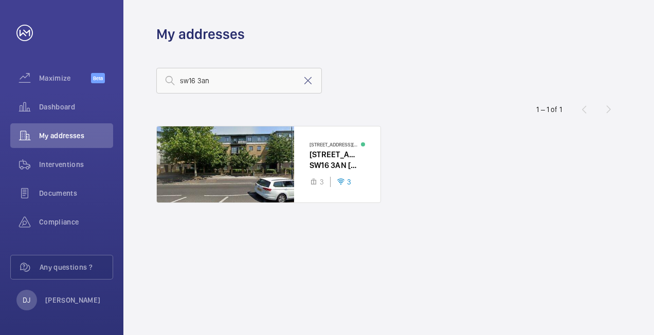 The image size is (654, 335). I want to click on h1: My addresses, so click(200, 34).